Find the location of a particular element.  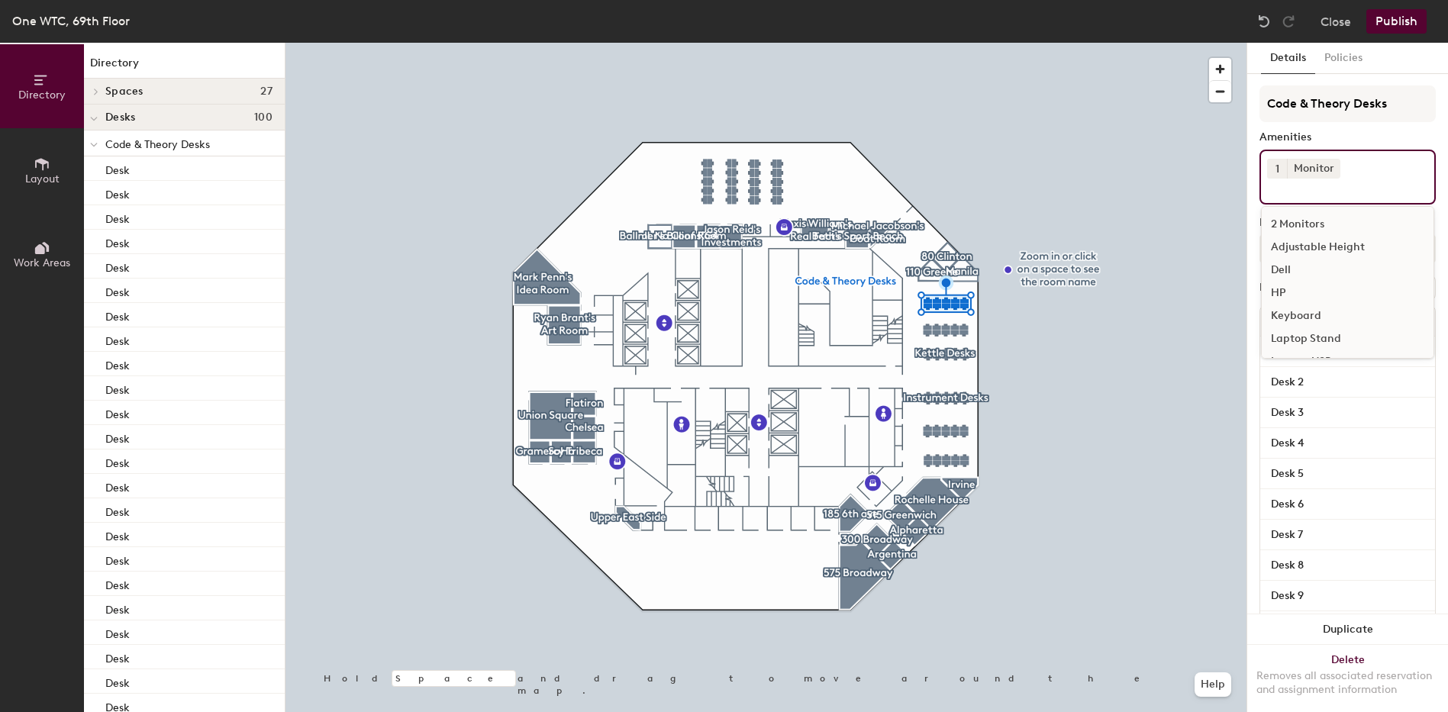

div: Adjustable Height is located at coordinates (1348, 247).